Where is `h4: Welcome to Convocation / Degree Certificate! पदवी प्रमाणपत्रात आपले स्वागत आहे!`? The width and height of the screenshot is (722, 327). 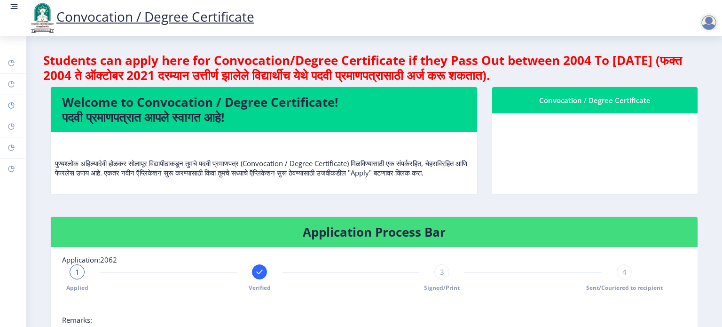 h4: Welcome to Convocation / Degree Certificate! पदवी प्रमाणपत्रात आपले स्वागत आहे! is located at coordinates (264, 109).